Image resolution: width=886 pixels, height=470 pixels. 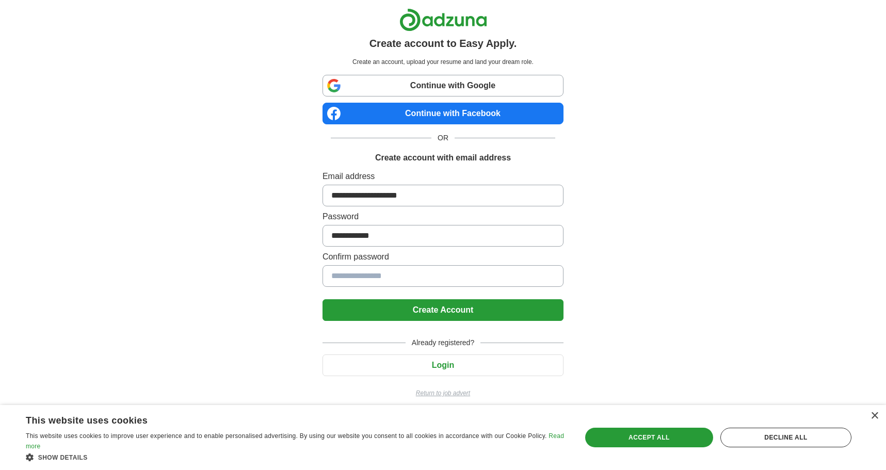 I want to click on span: Already registered?, so click(x=443, y=343).